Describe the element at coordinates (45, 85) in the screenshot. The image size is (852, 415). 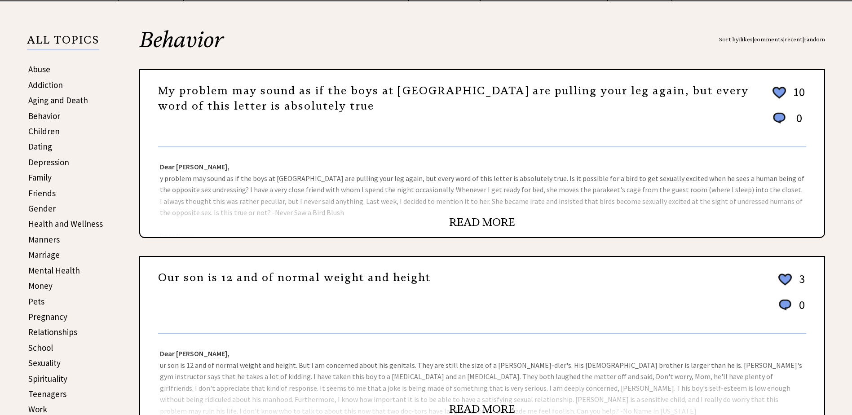
I see `a: Addiction` at that location.